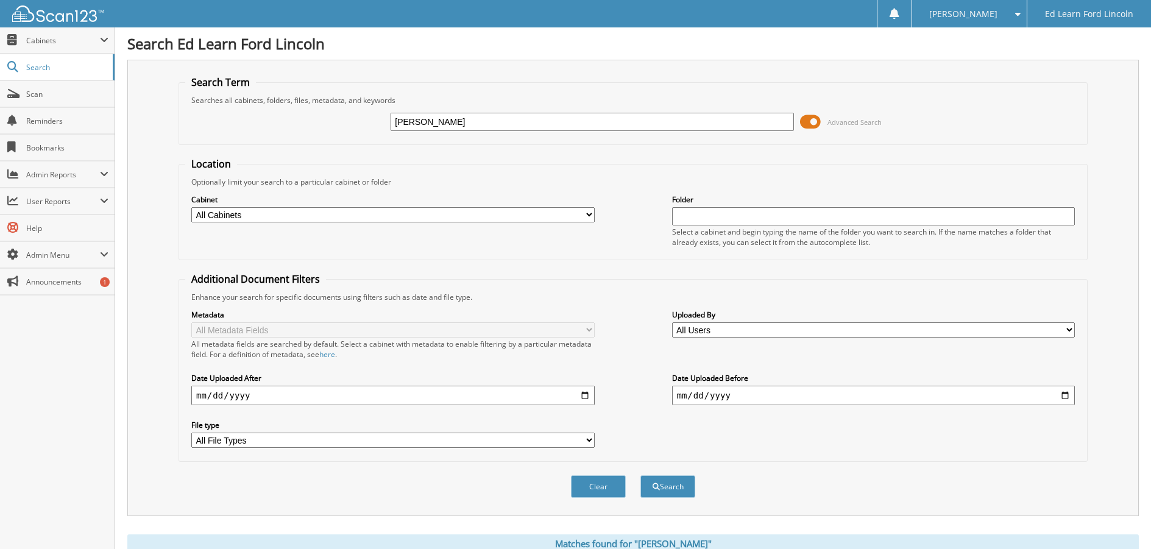 The width and height of the screenshot is (1151, 549). I want to click on span: Cabinets, so click(63, 40).